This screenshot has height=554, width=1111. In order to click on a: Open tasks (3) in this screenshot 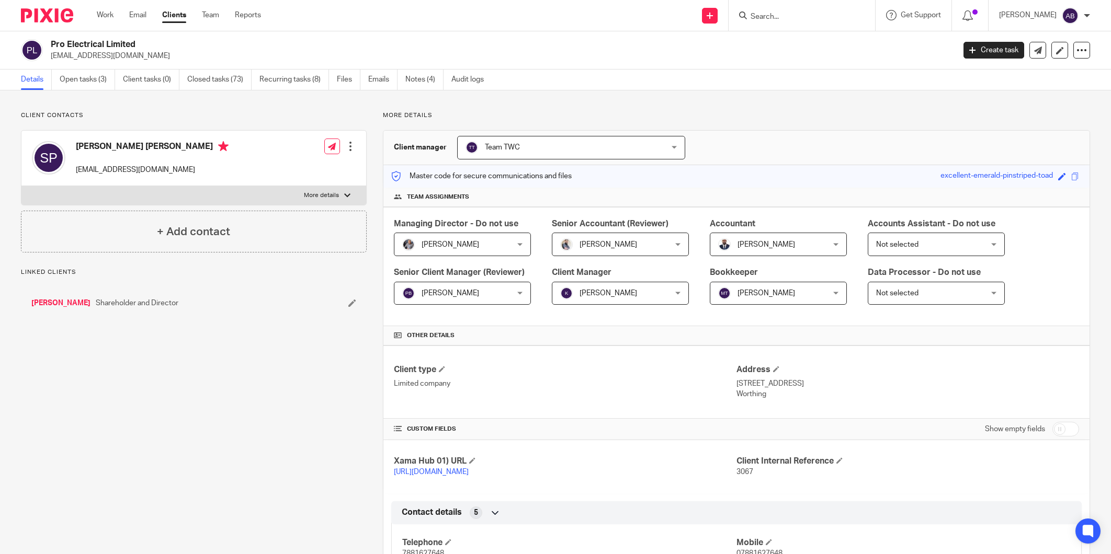, I will do `click(87, 80)`.